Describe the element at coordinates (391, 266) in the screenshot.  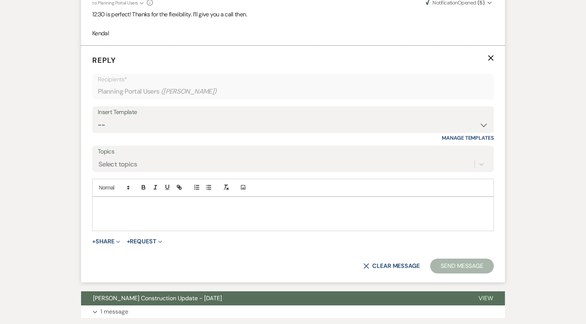
I see `button: Clear message` at that location.